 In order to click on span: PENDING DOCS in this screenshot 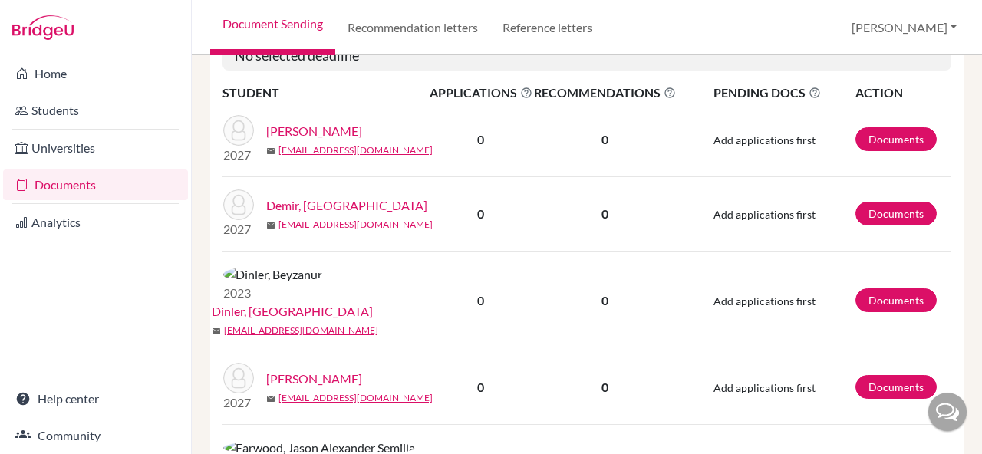, I will do `click(783, 93)`.